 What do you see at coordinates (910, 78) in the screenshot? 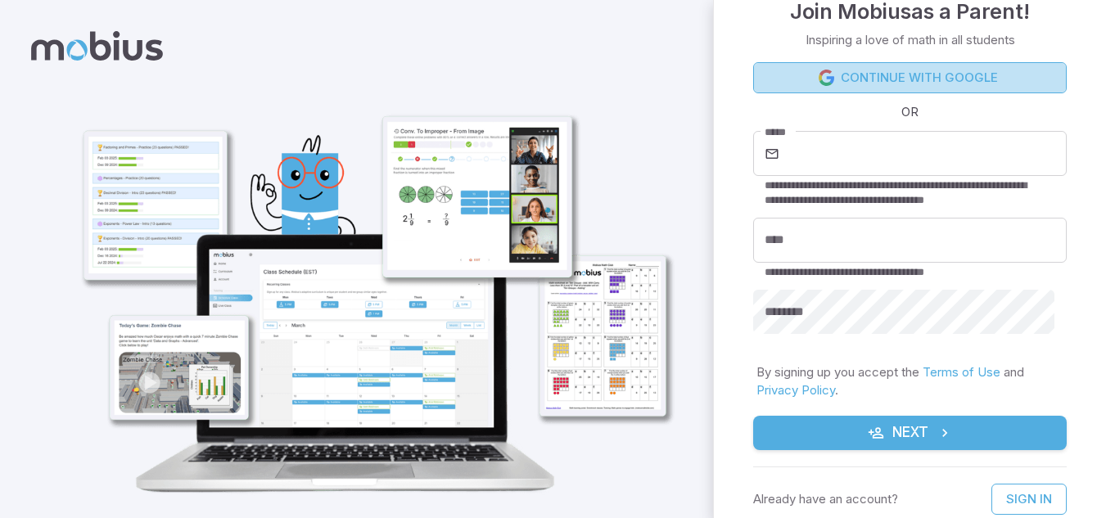
I see `a: Continue with Google` at bounding box center [910, 78].